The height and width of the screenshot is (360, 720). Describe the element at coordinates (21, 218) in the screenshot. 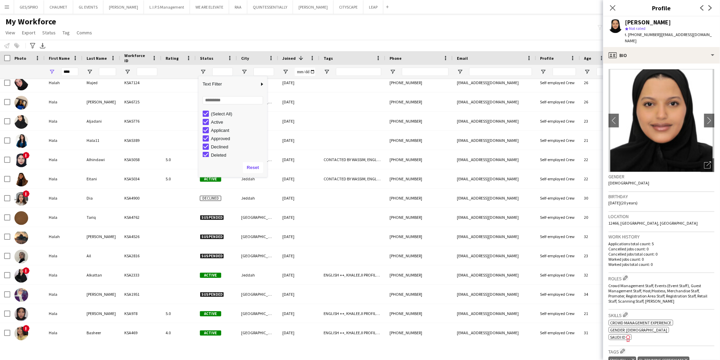

I see `img: Hala Tariq` at that location.